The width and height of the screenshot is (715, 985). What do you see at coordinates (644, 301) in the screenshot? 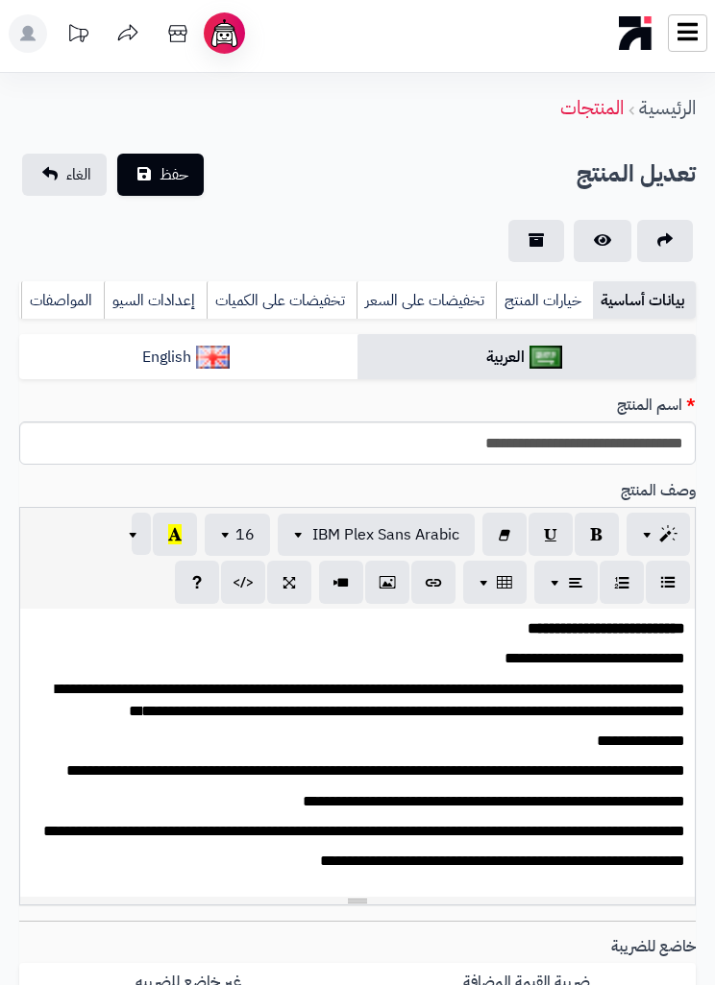
I see `a: بيانات أساسية` at bounding box center [644, 301].